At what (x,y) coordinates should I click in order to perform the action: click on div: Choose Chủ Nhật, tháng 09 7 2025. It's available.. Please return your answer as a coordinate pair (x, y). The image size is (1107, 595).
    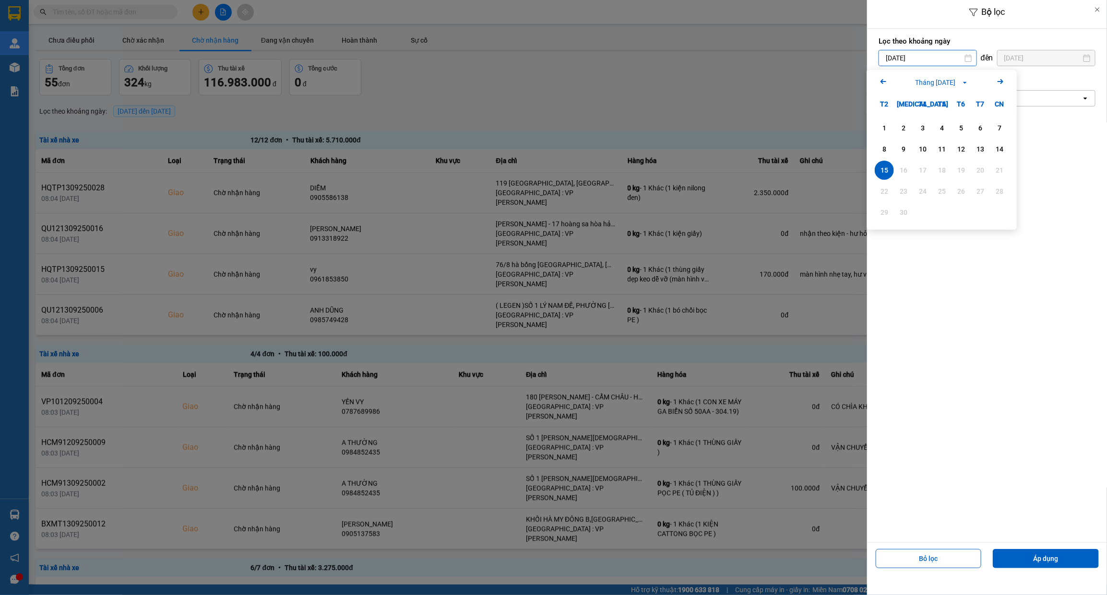
    Looking at the image, I should click on (999, 128).